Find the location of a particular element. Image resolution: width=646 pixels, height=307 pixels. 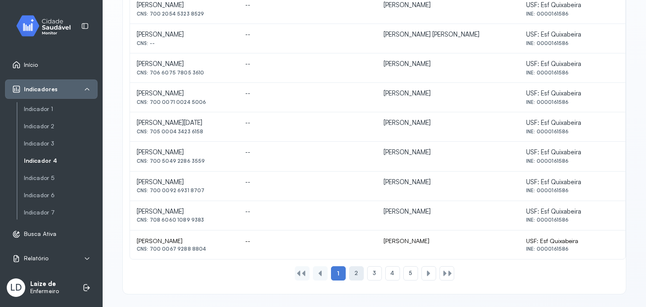

div: CNS: 700 0067 9288 8804 is located at coordinates (184, 249).